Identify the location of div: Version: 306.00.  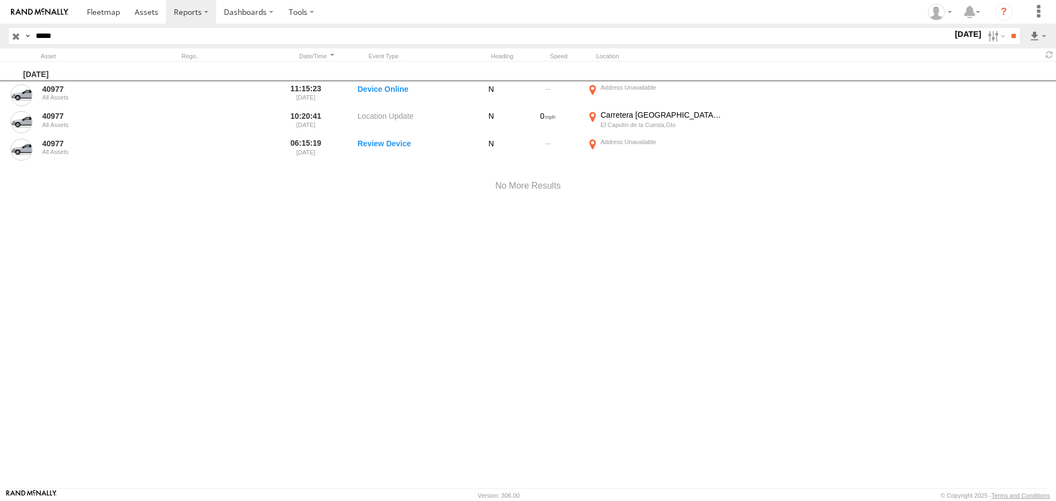
(499, 496).